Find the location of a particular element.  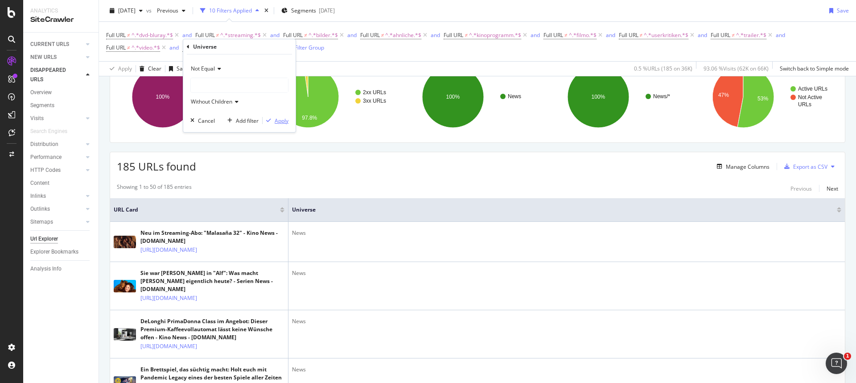

button: Manage Columns is located at coordinates (742, 166).